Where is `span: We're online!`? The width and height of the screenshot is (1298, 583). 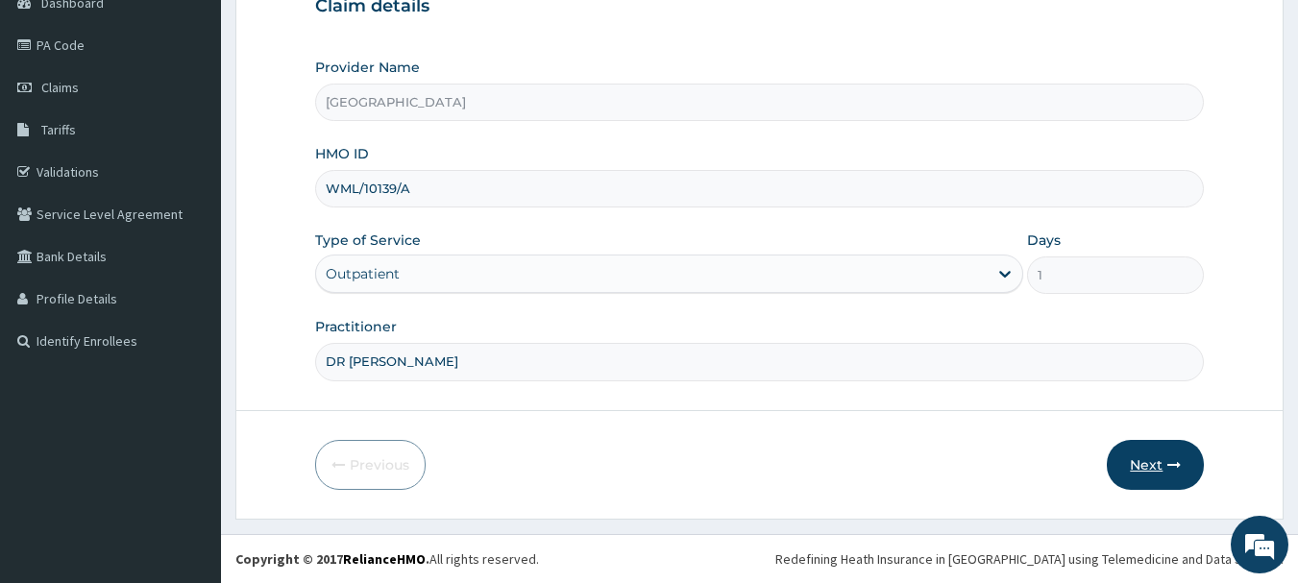
span: We're online! is located at coordinates (188, 268).